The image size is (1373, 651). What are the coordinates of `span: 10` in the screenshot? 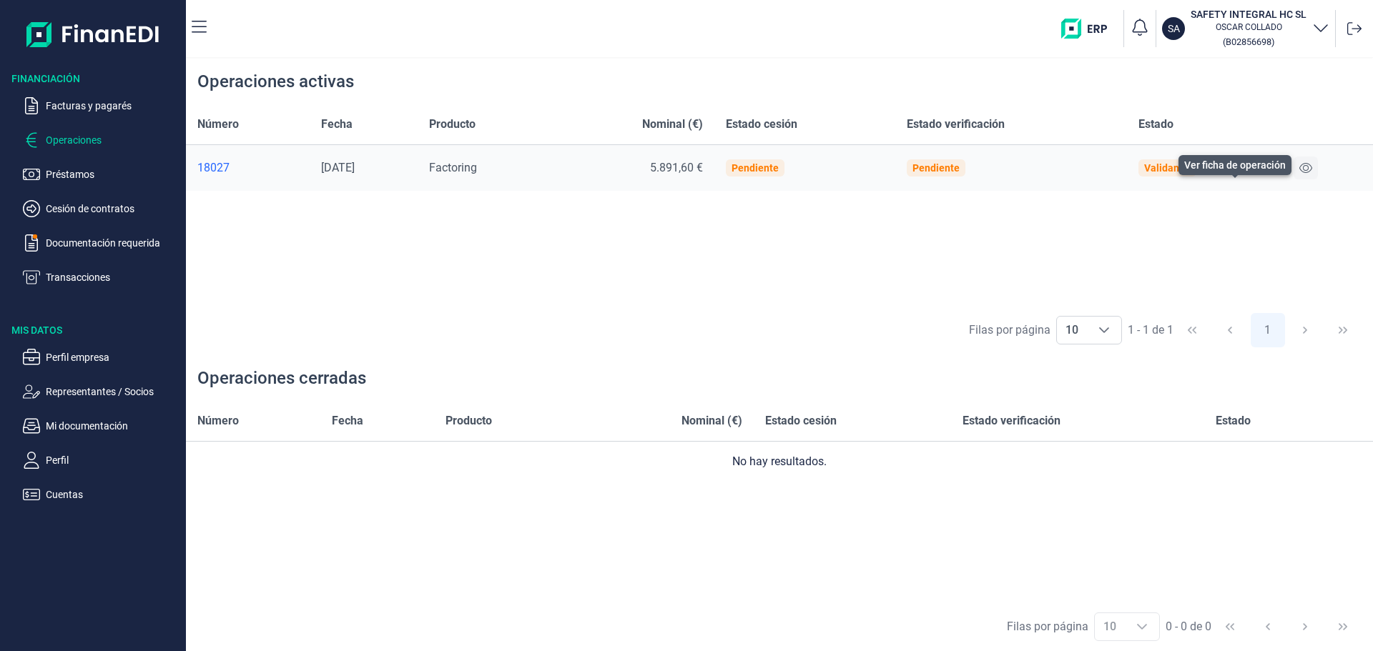 It's located at (1072, 330).